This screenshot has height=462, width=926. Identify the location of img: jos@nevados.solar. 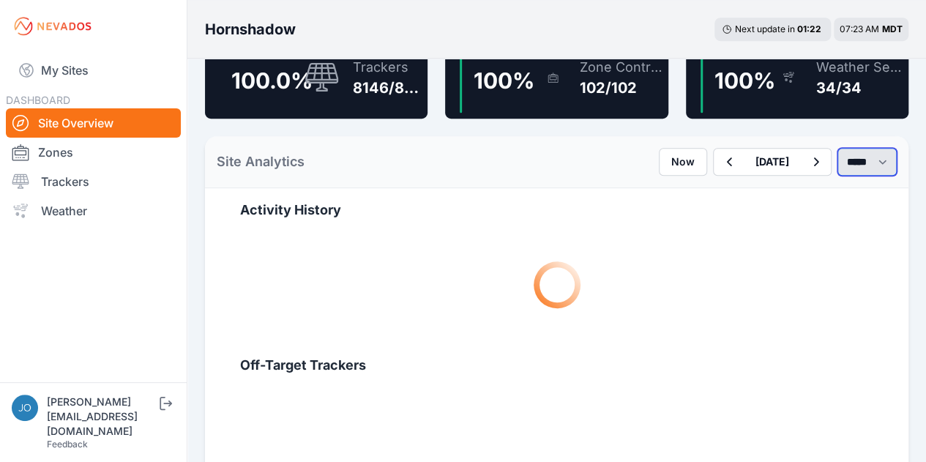
(25, 408).